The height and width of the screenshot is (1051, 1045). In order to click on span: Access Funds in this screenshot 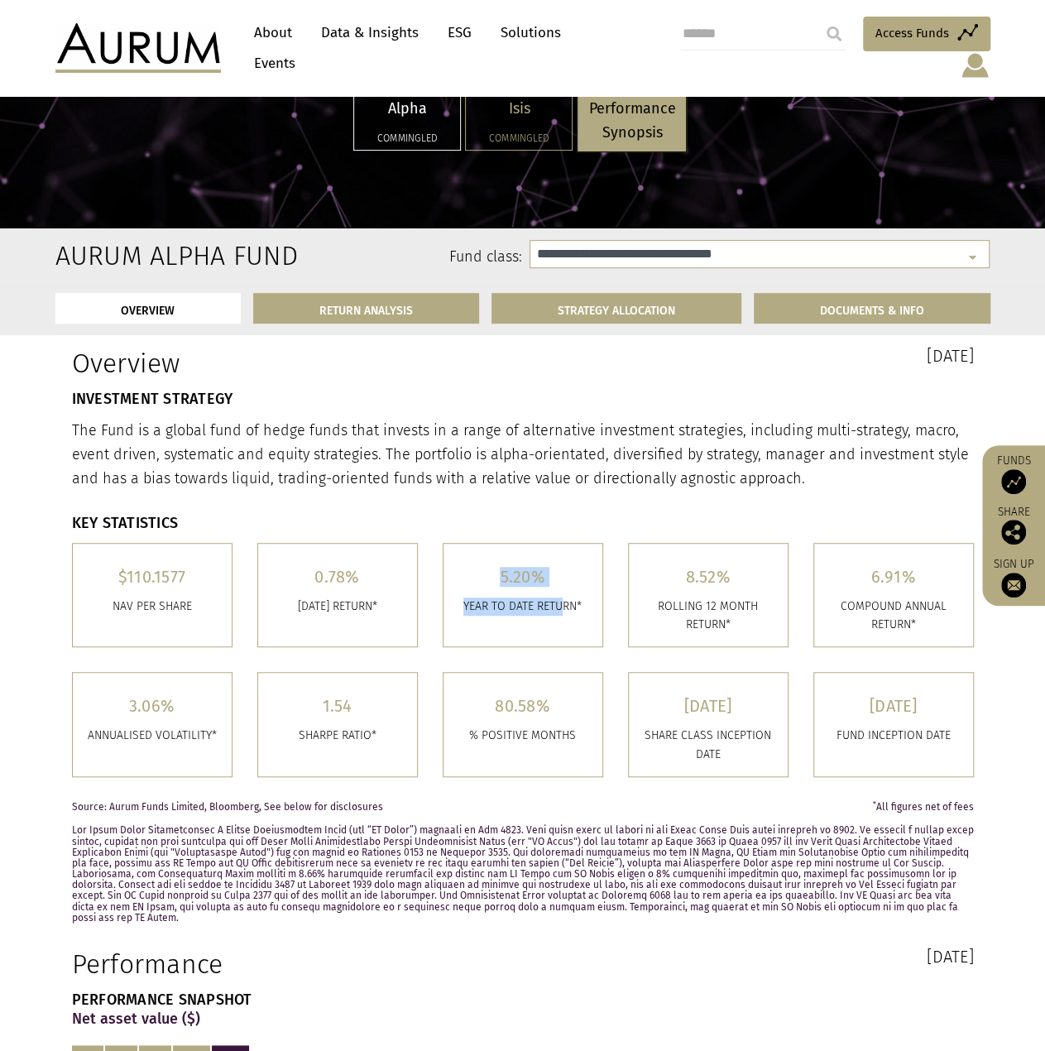, I will do `click(912, 33)`.